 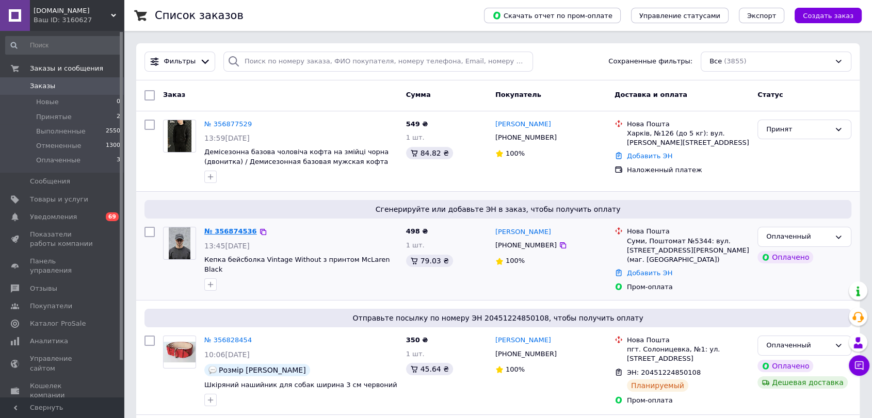 What do you see at coordinates (552, 15) in the screenshot?
I see `span: Скачать отчет по пром-оплате` at bounding box center [552, 15].